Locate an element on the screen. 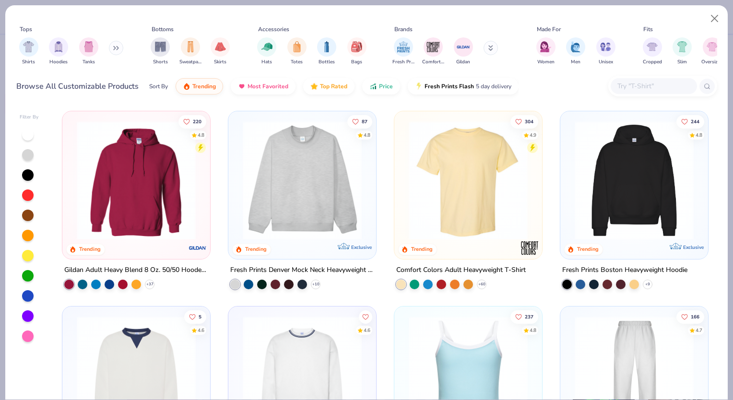  div: filter for Fresh Prints is located at coordinates (403, 51).